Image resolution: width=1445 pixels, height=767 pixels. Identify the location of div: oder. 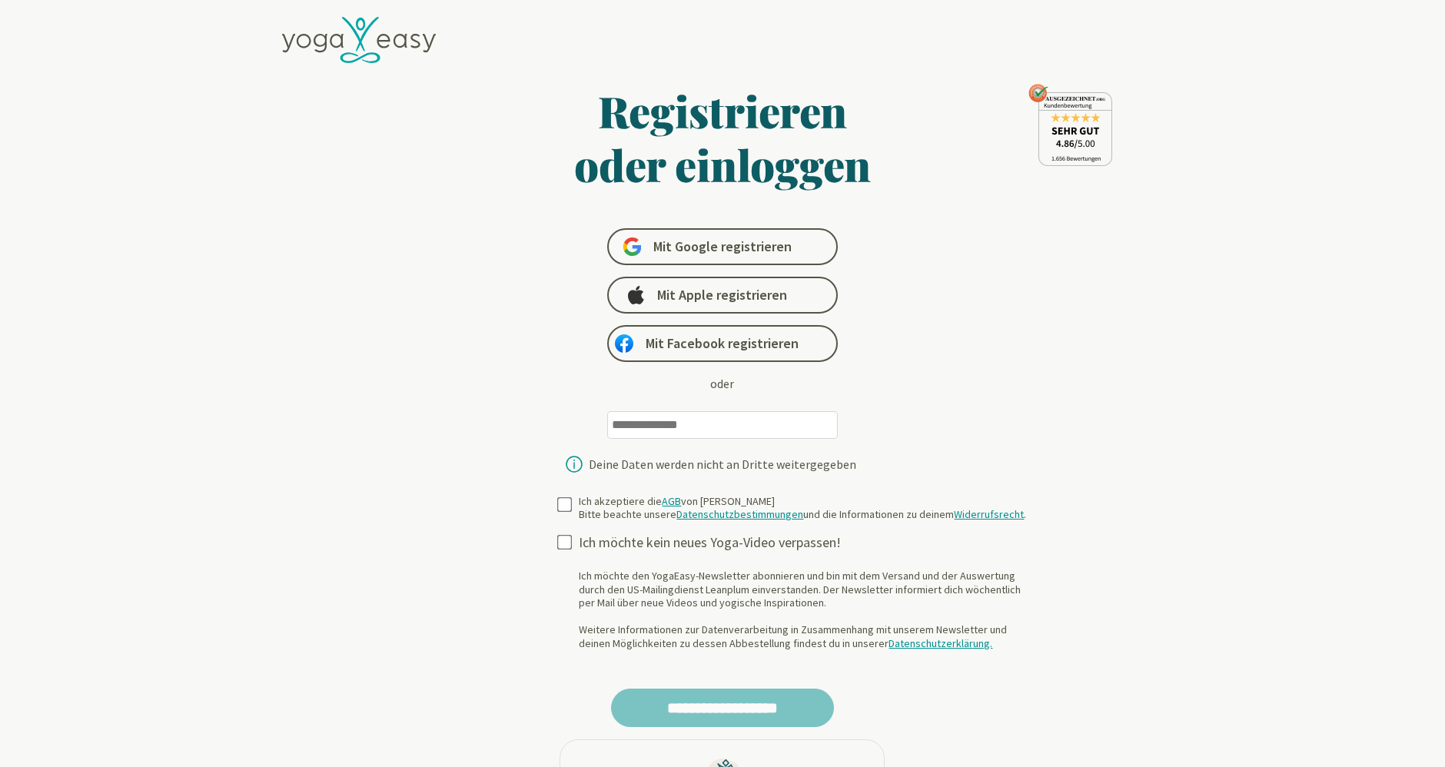
(722, 384).